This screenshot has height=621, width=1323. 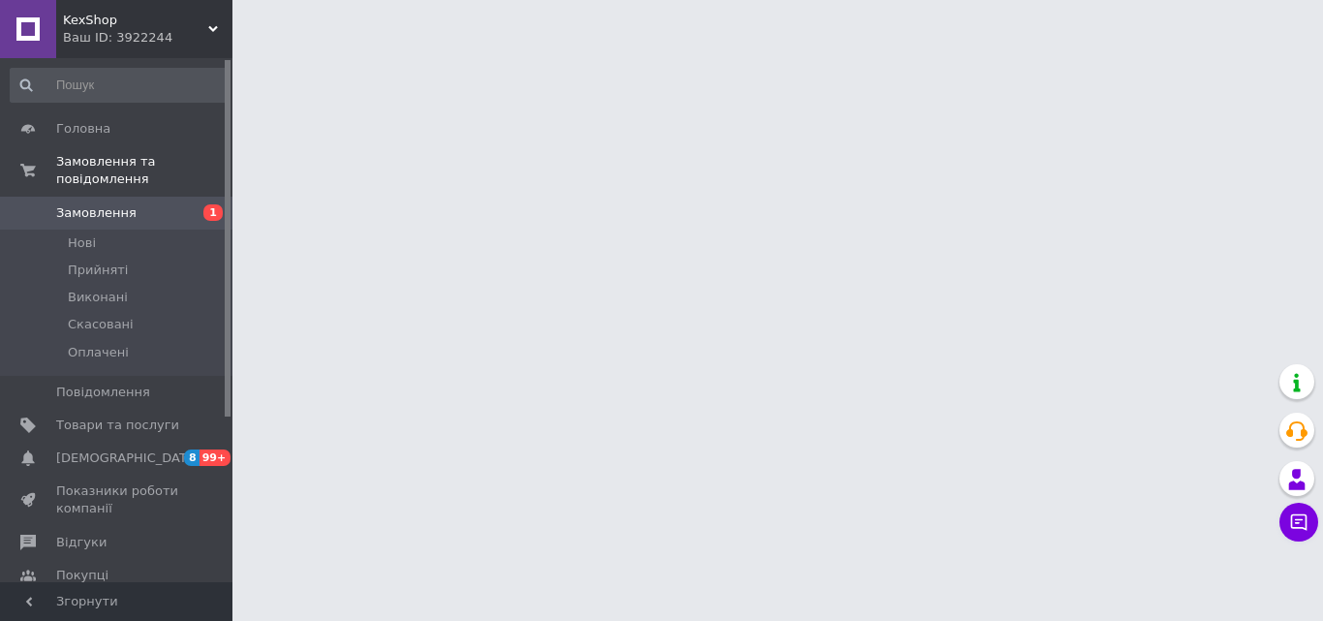 I want to click on span: Нові, so click(x=81, y=243).